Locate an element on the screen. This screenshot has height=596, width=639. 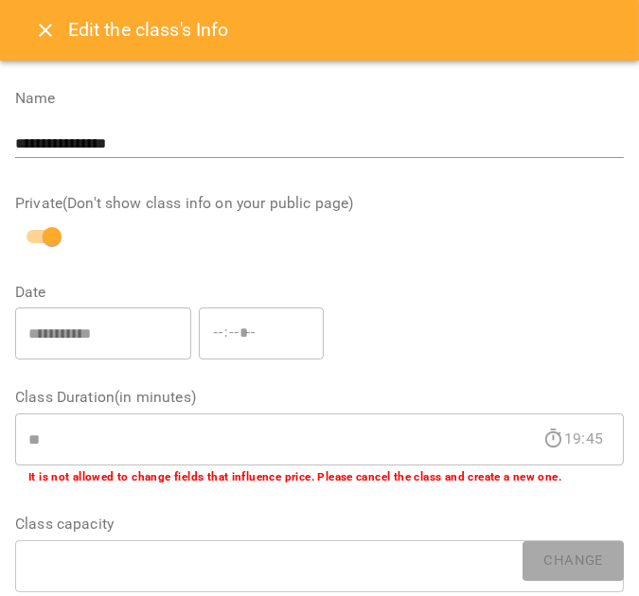
label: Class Duration(in minutes) is located at coordinates (319, 397).